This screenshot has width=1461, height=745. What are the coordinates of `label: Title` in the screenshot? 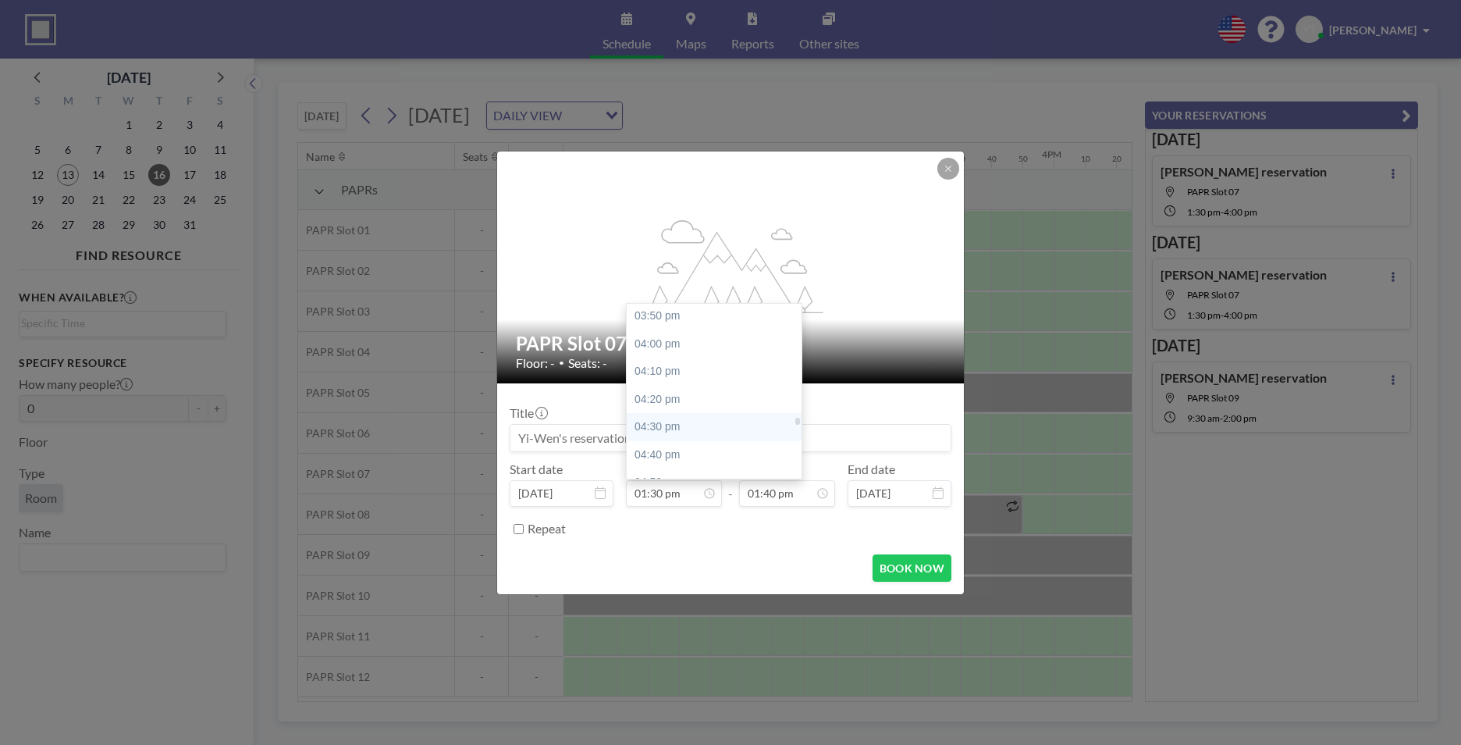 It's located at (528, 413).